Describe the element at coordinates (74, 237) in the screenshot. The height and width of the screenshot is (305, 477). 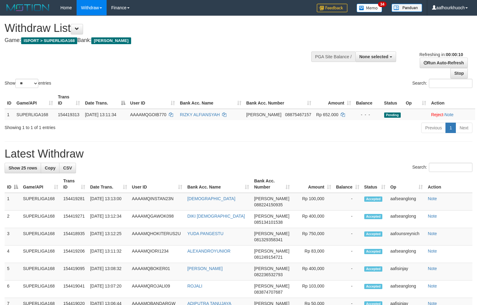
I see `td: 154418935` at that location.